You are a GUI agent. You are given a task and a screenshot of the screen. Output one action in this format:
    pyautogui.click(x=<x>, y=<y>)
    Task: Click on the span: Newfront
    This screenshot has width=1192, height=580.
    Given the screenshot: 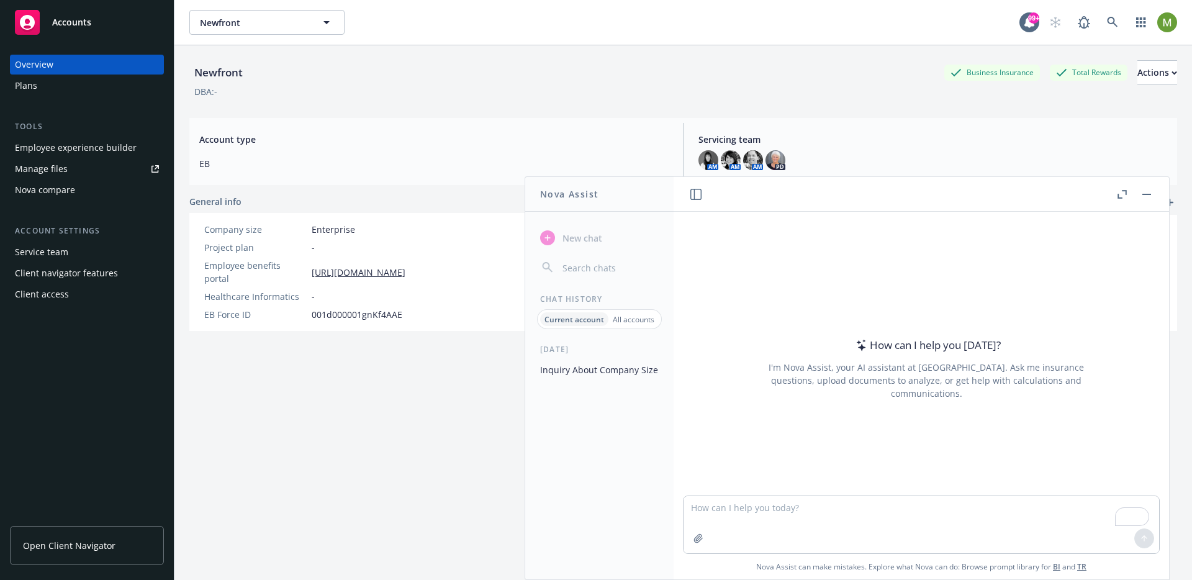 What is the action you would take?
    pyautogui.click(x=253, y=22)
    